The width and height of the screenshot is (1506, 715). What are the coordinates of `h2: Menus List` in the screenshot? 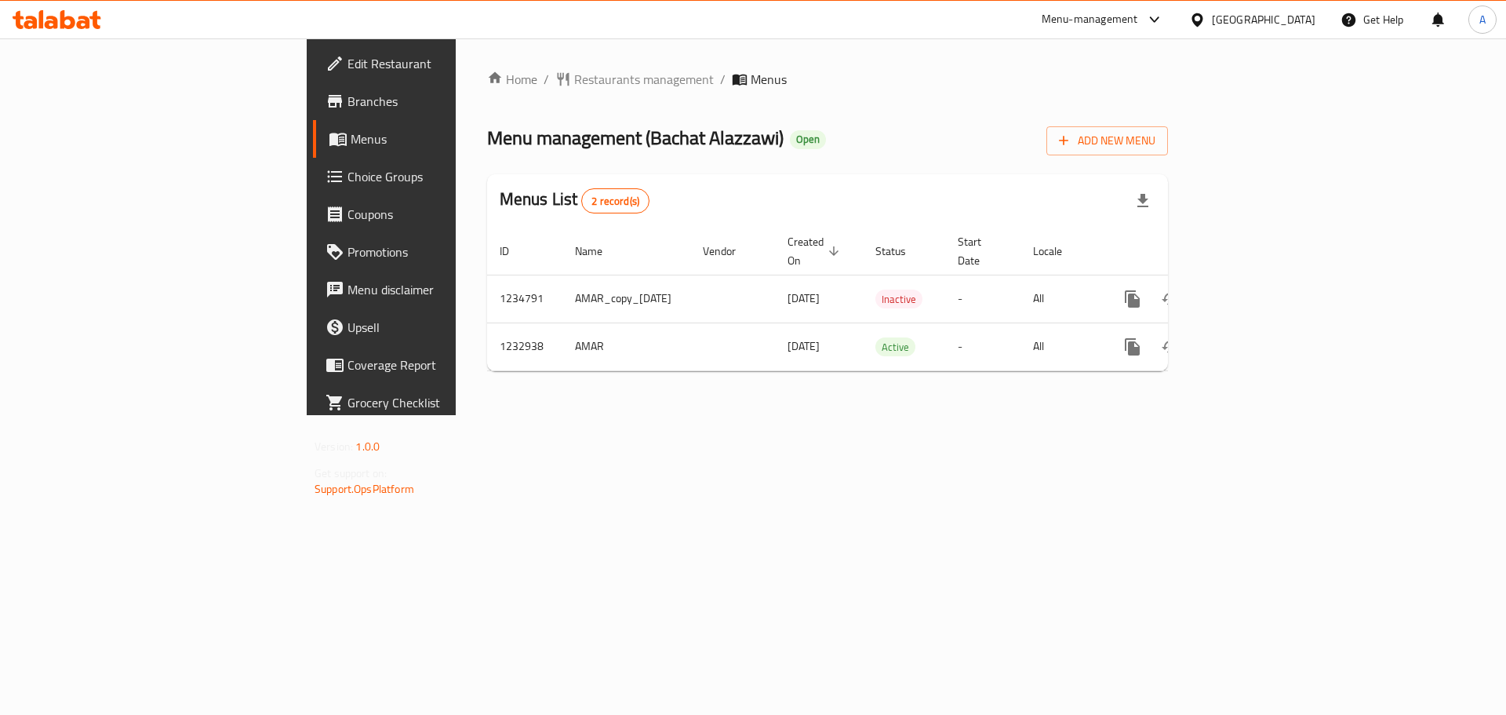 It's located at (574, 200).